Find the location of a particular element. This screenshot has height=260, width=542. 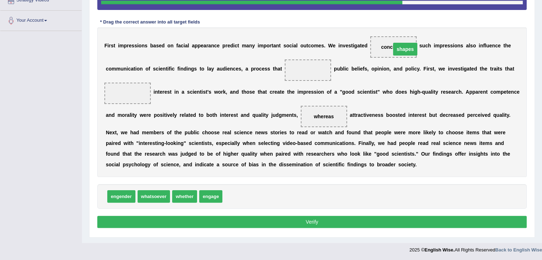

button: Verify is located at coordinates (312, 222).